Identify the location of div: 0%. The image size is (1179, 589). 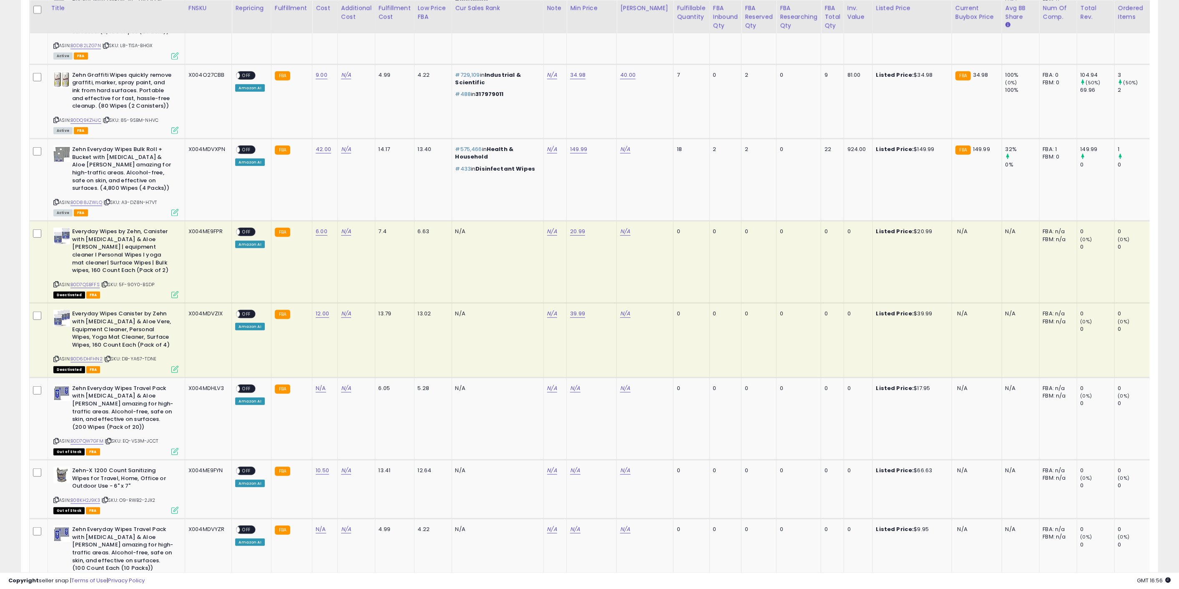
(1022, 165).